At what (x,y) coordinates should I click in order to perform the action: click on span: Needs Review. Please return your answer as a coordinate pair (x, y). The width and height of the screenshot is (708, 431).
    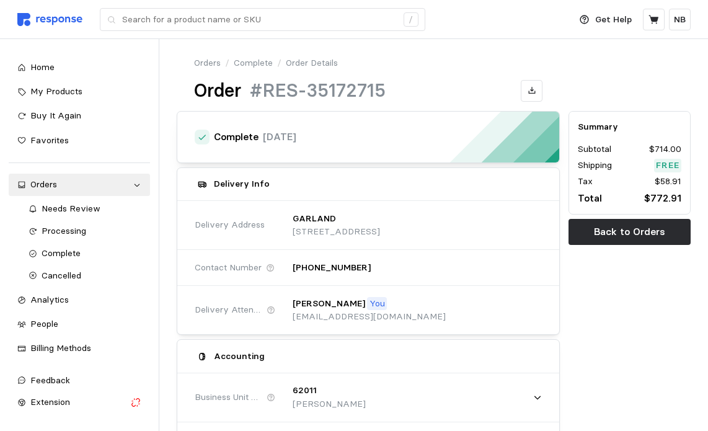
    Looking at the image, I should click on (71, 208).